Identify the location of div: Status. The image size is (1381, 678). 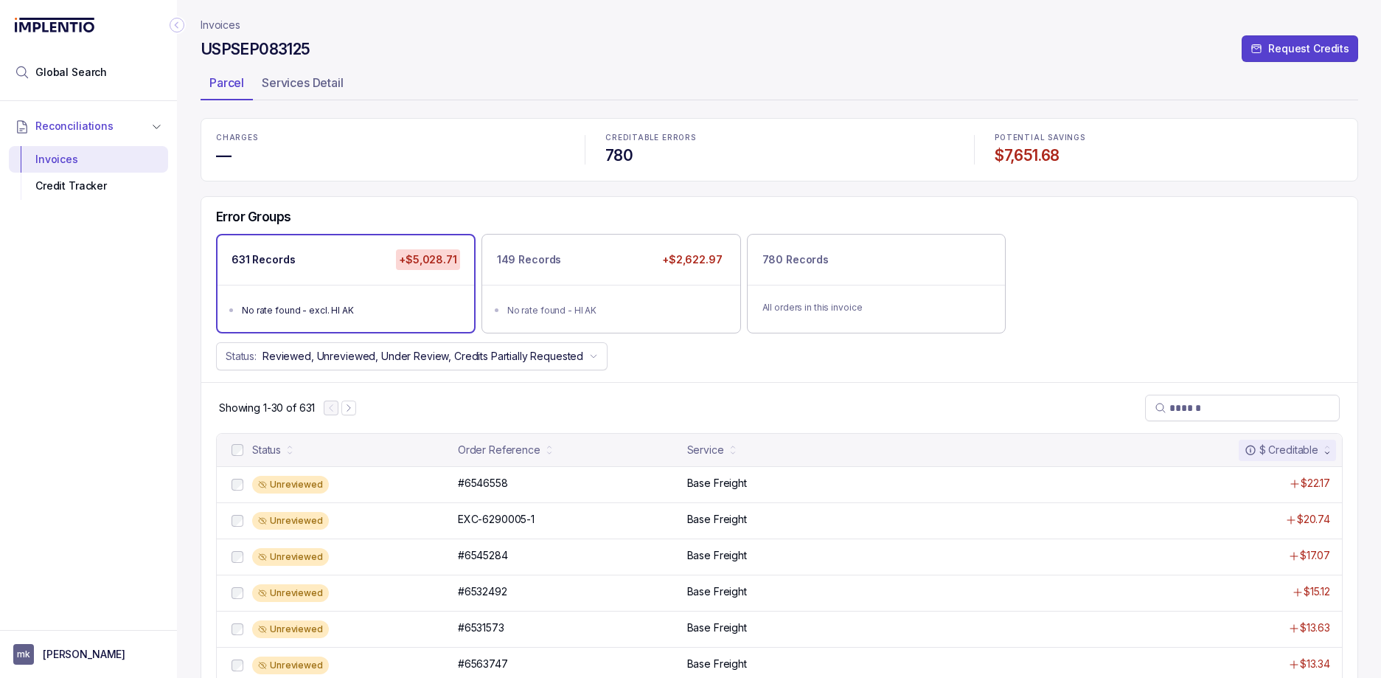
(266, 450).